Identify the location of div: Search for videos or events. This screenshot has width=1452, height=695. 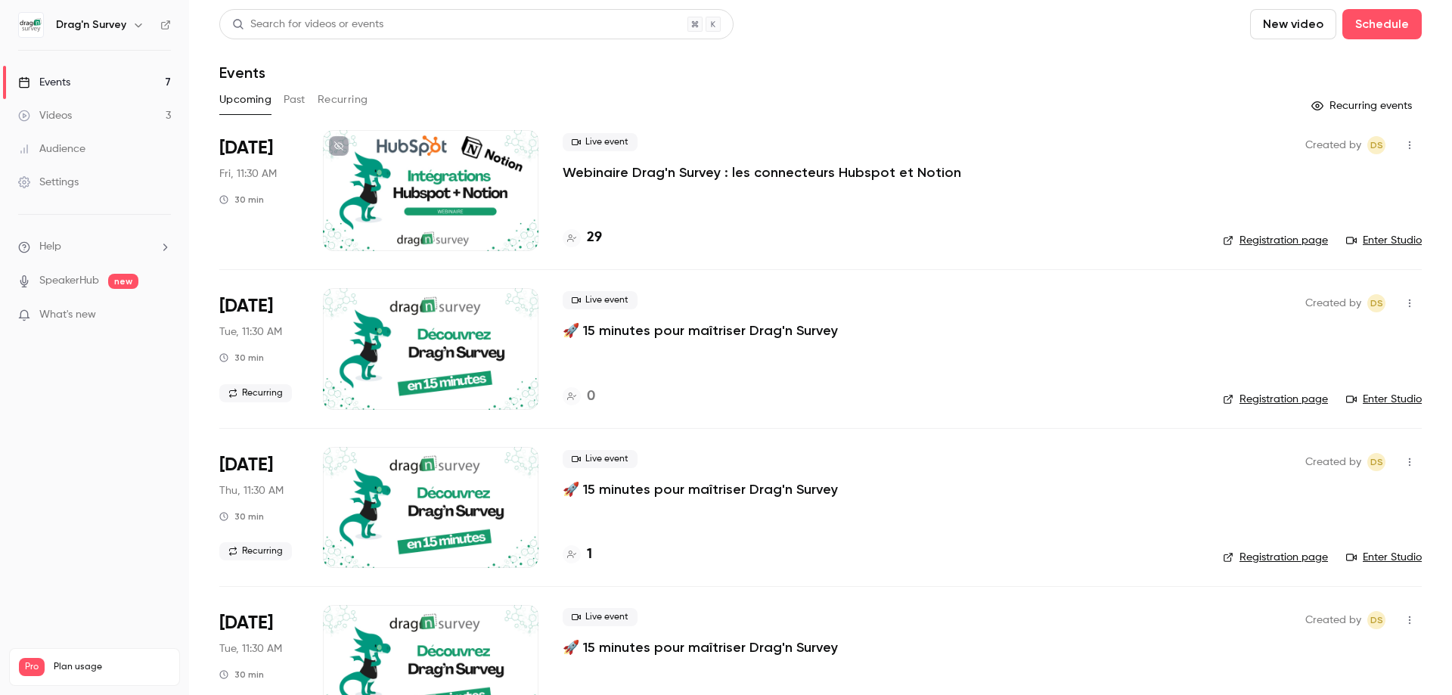
(308, 24).